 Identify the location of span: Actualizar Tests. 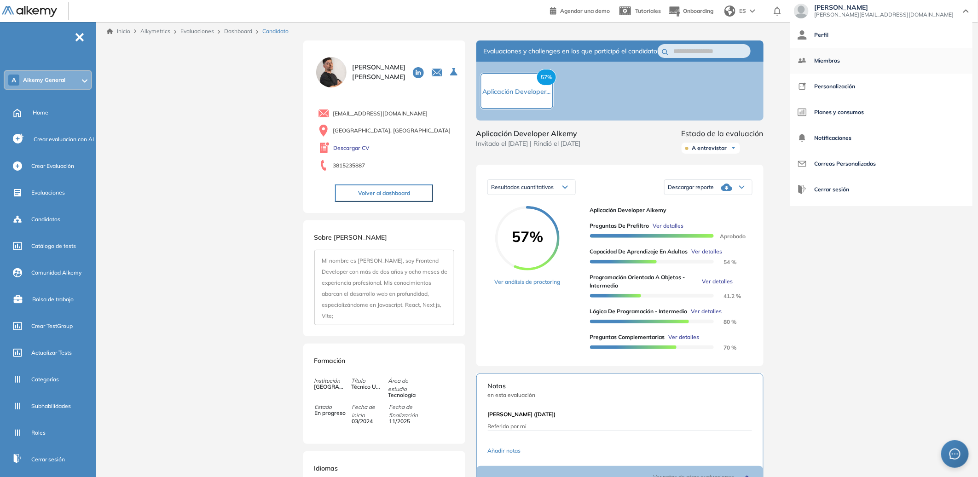
(52, 353).